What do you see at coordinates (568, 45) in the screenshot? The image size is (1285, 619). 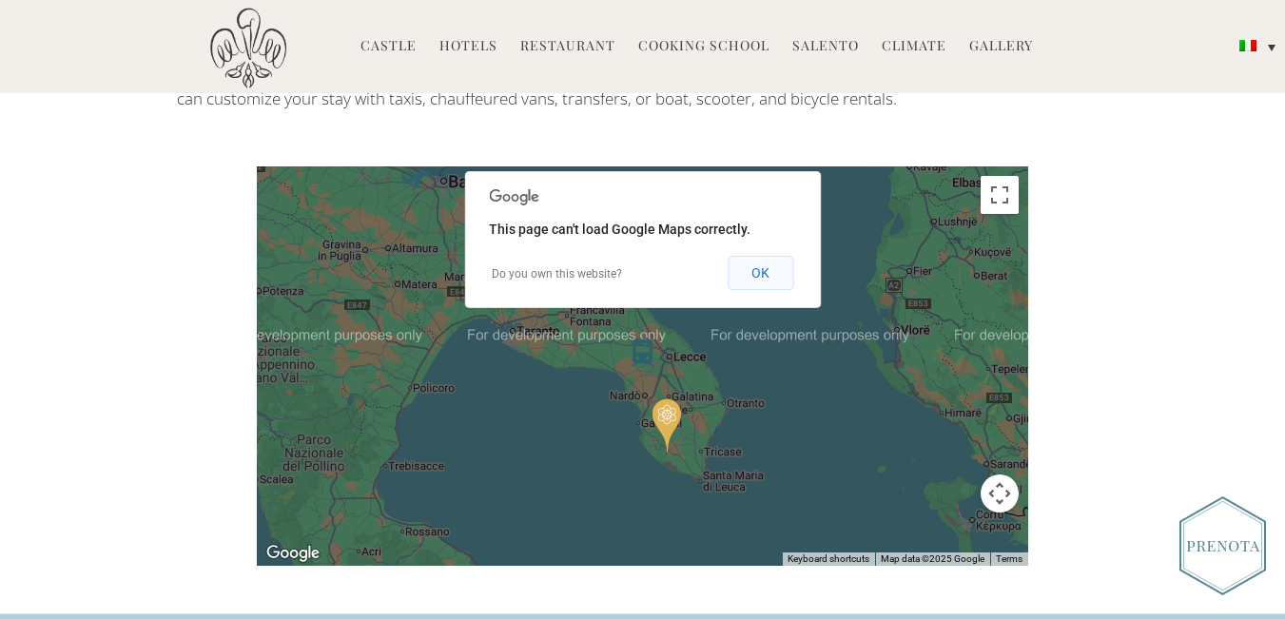 I see `font: Restaurant` at bounding box center [568, 45].